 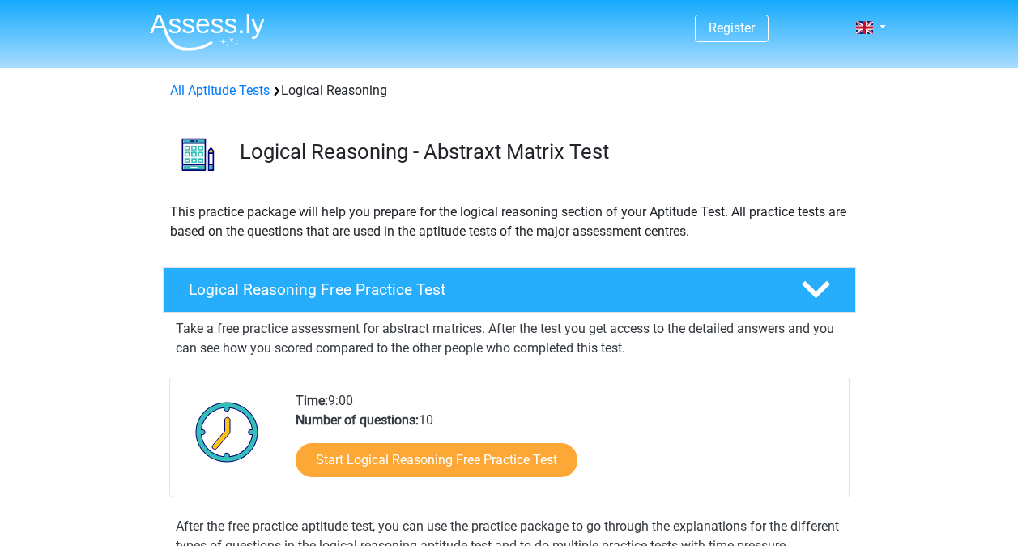 What do you see at coordinates (482, 289) in the screenshot?
I see `h4: Logical Reasoning Free Practice Test` at bounding box center [482, 289].